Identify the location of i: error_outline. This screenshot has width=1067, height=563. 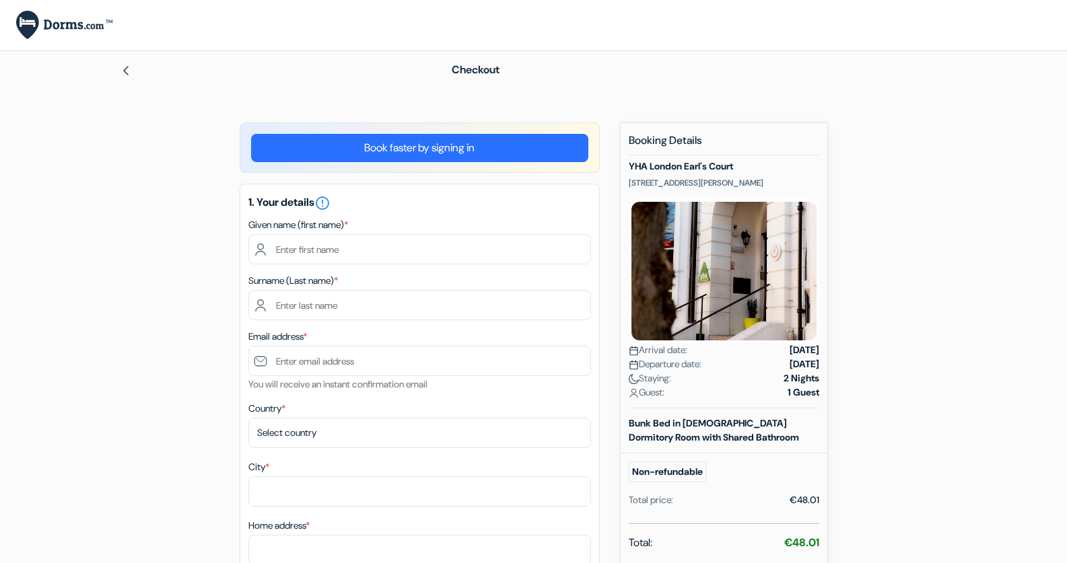
(322, 203).